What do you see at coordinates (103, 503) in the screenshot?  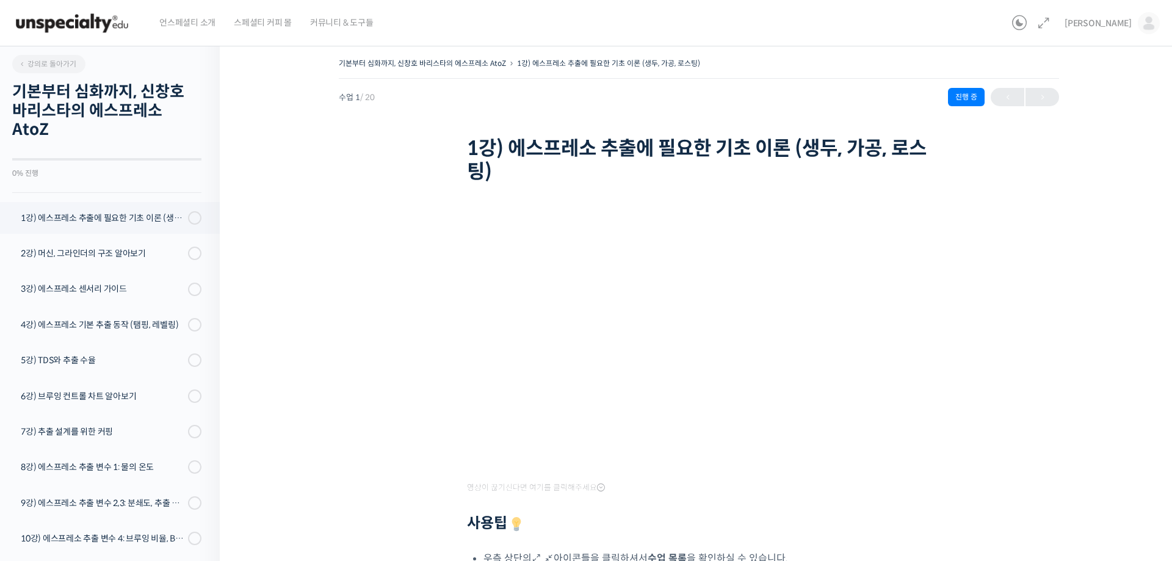 I see `div: 9강) 에스프레소 추출 변수 2,3: 분쇄도, 추출 시간` at bounding box center [103, 503].